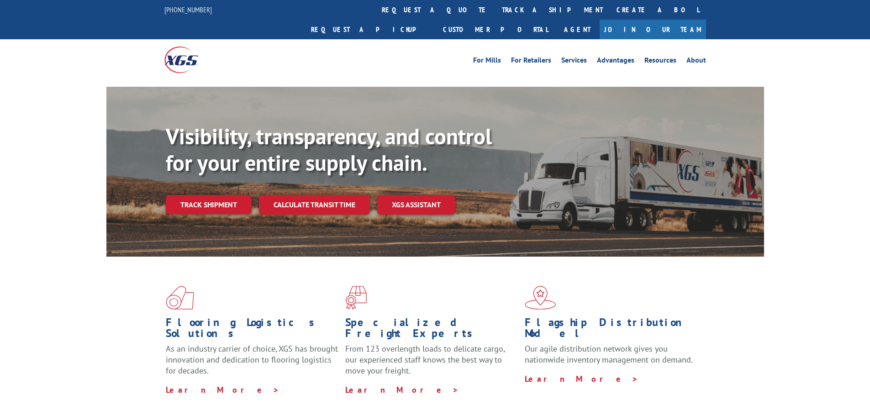 The width and height of the screenshot is (870, 416). Describe the element at coordinates (314, 205) in the screenshot. I see `a: Calculate transit time` at that location.